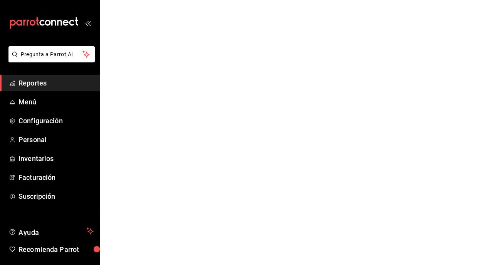 The height and width of the screenshot is (265, 491). What do you see at coordinates (56, 121) in the screenshot?
I see `span: Configuración` at bounding box center [56, 121].